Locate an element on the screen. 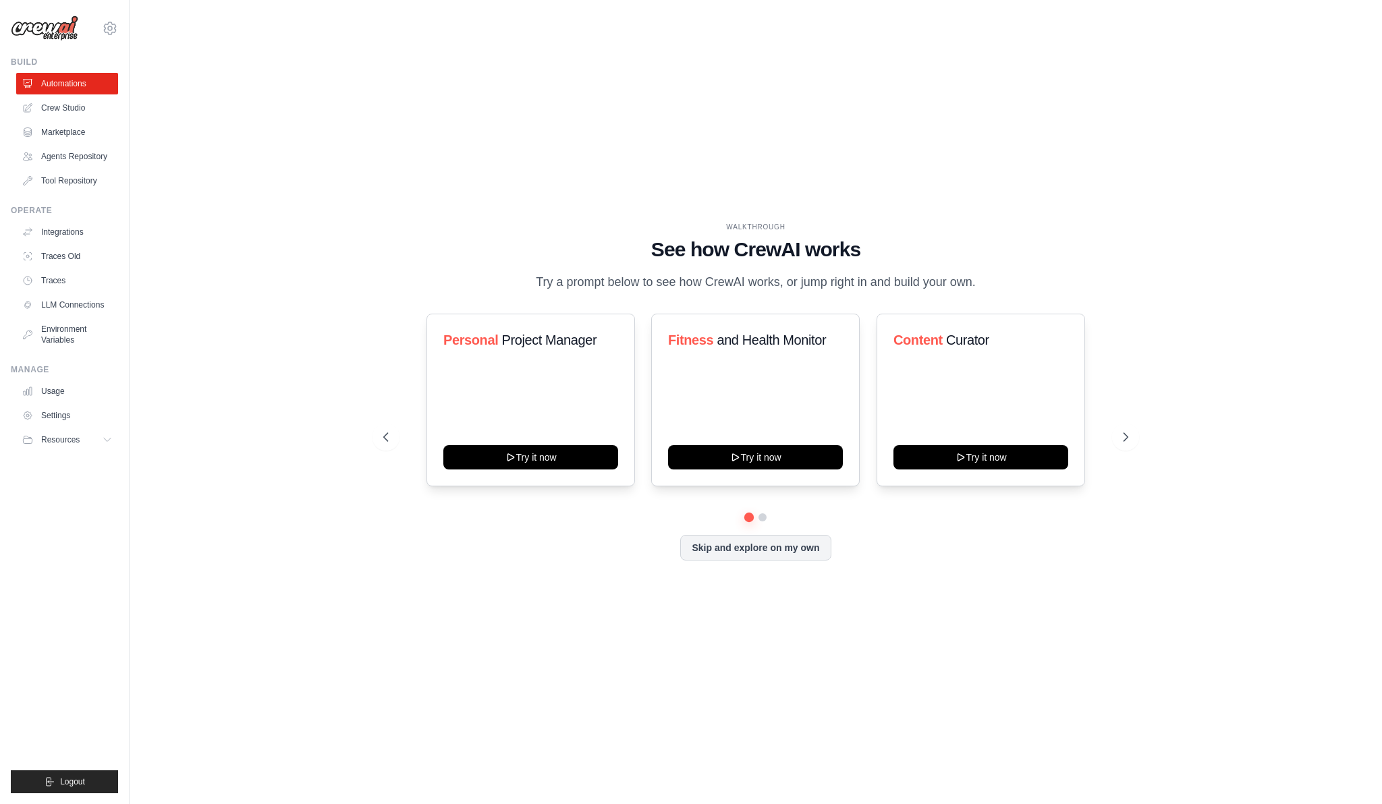 The height and width of the screenshot is (804, 1382). a: LLM Connections is located at coordinates (67, 305).